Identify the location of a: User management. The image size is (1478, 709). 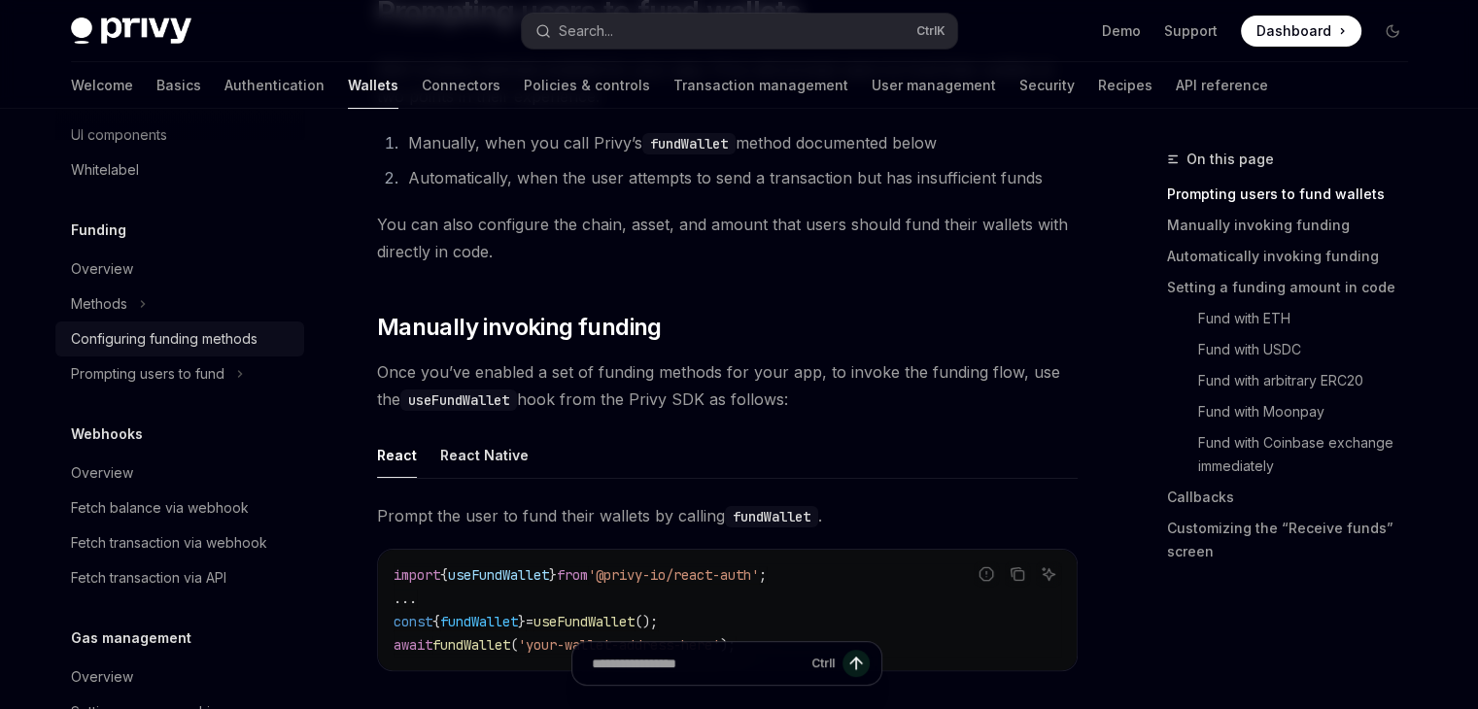
(934, 85).